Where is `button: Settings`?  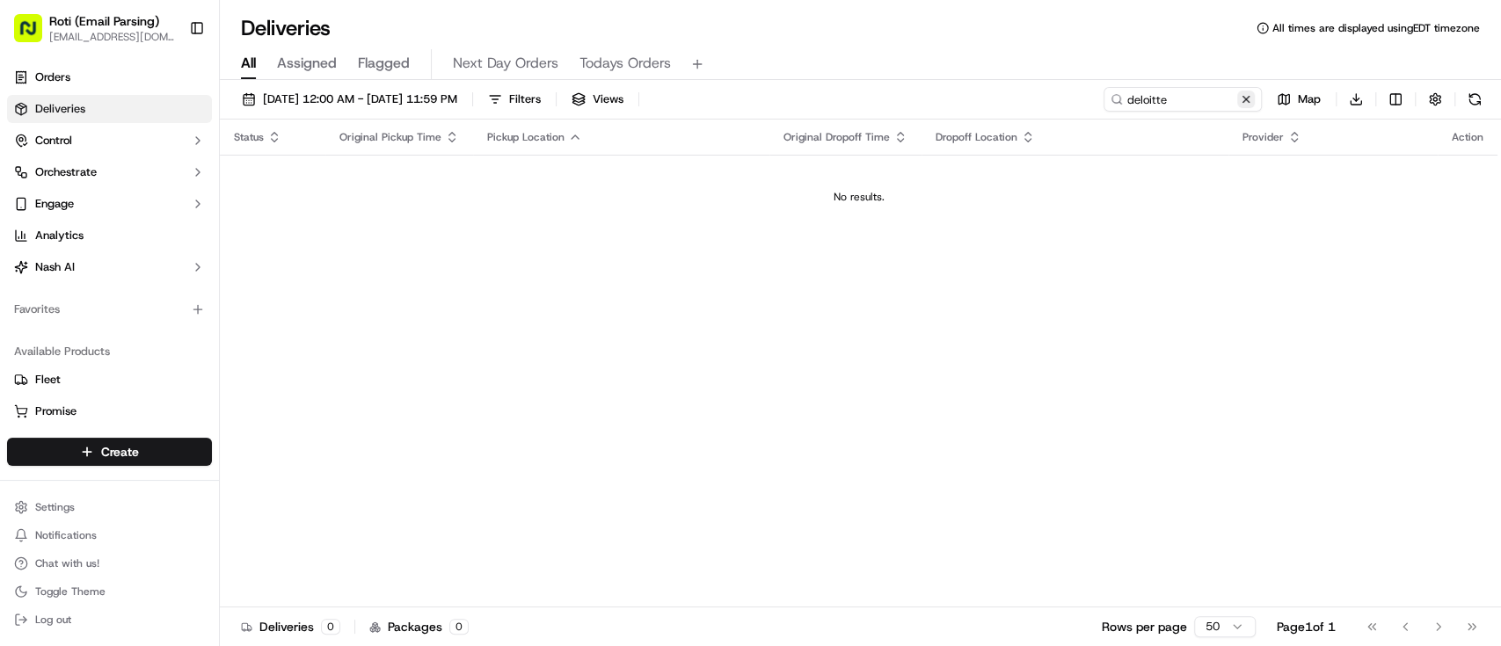
button: Settings is located at coordinates (109, 507).